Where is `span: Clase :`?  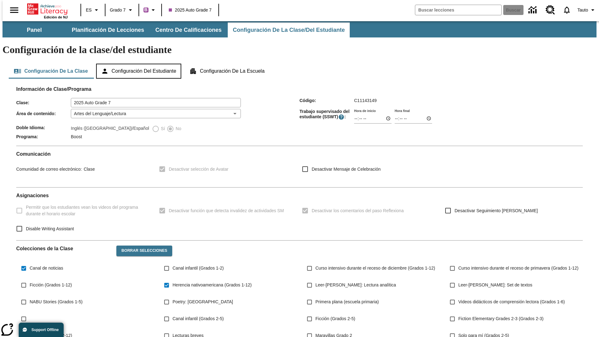 span: Clase : is located at coordinates (43, 103).